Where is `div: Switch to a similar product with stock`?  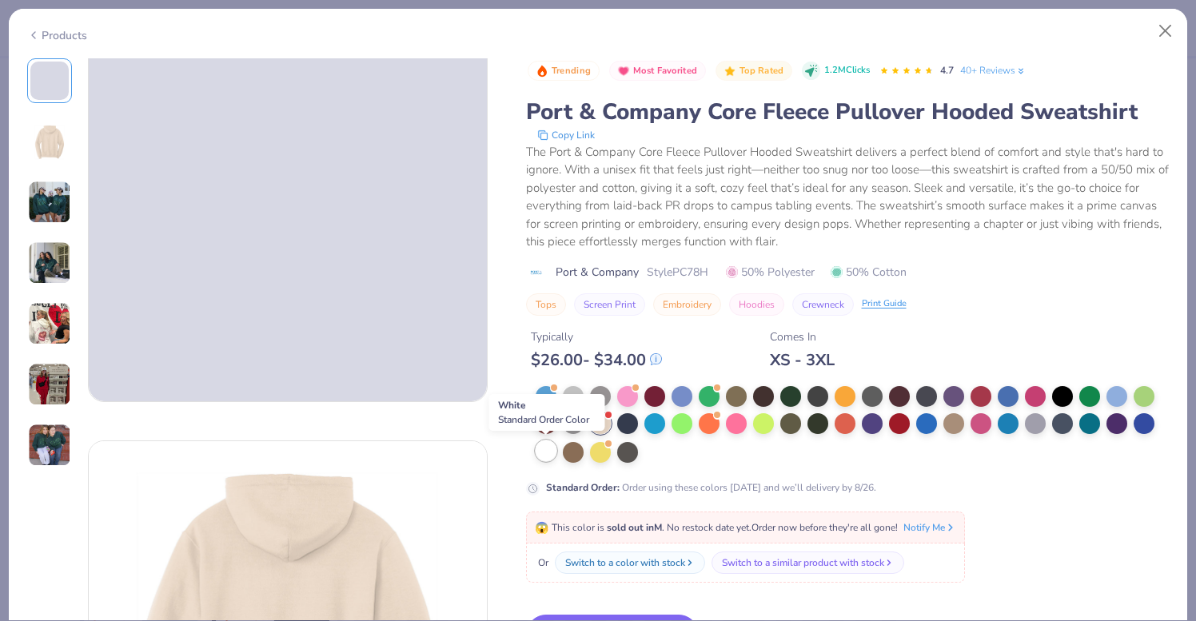 div: Switch to a similar product with stock is located at coordinates (802, 563).